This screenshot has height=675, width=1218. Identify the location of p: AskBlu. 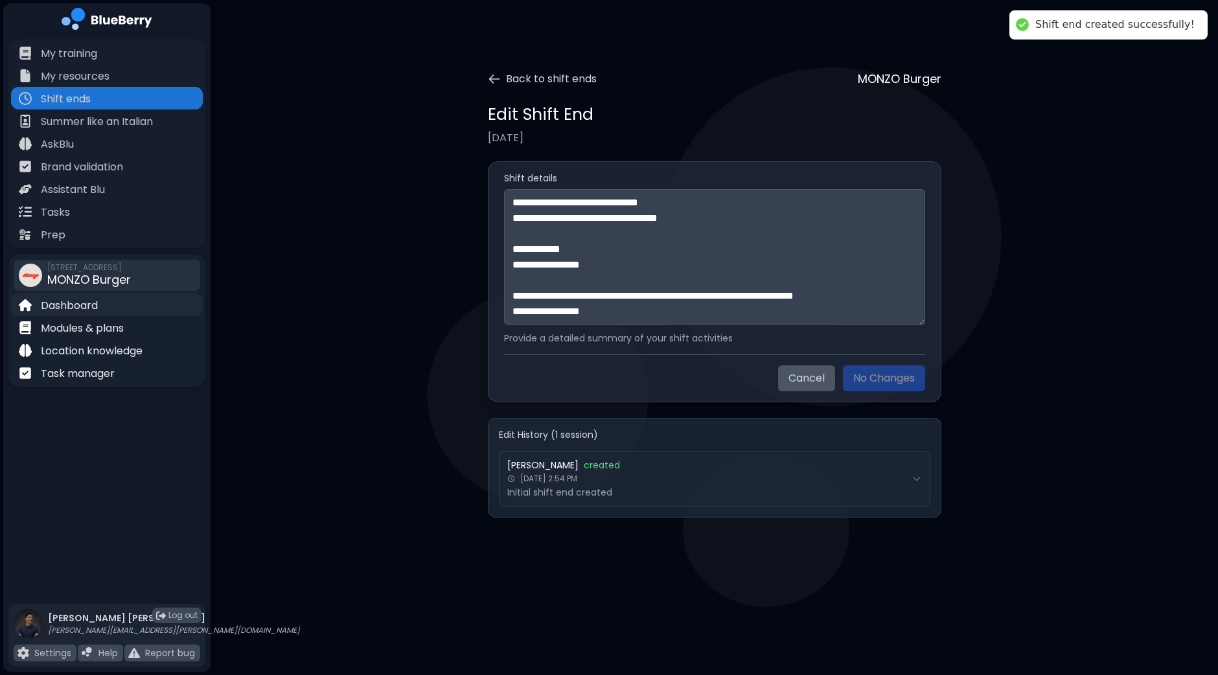
(57, 144).